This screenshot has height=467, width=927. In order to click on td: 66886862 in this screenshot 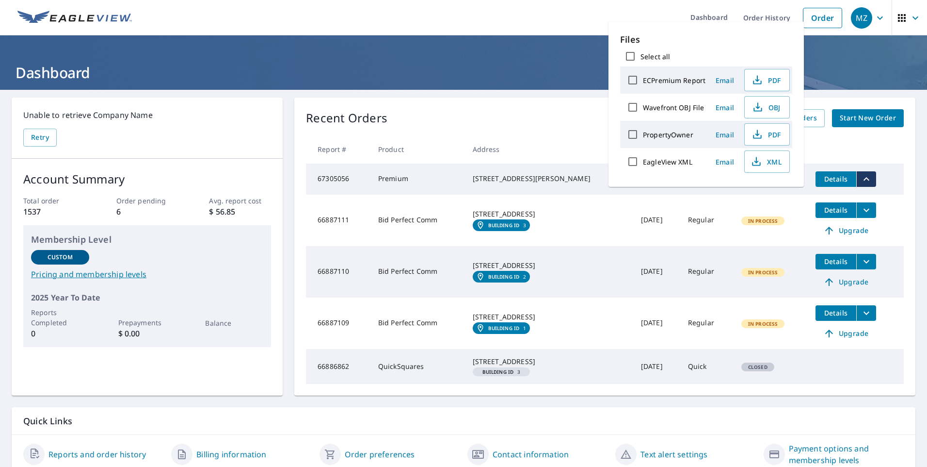, I will do `click(338, 366)`.